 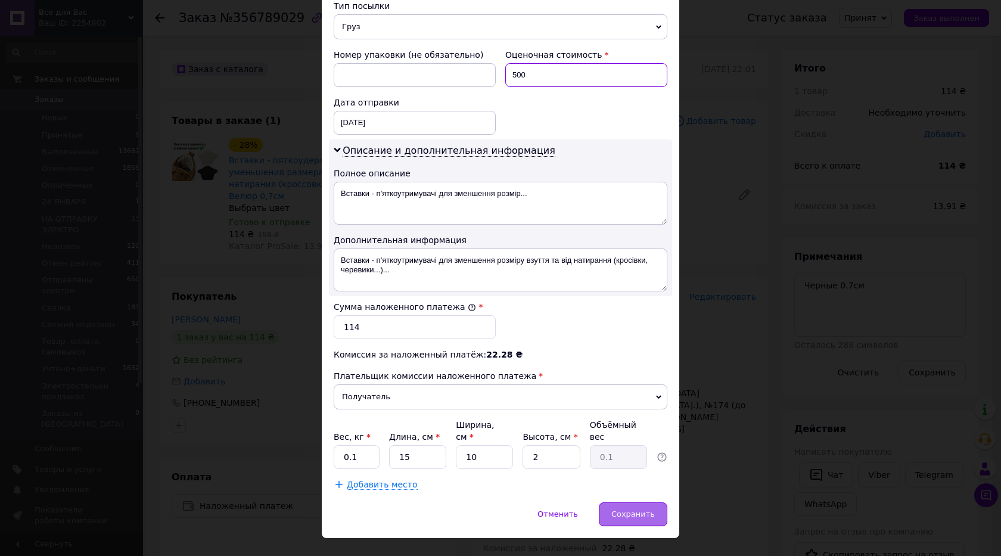 What do you see at coordinates (362, 6) in the screenshot?
I see `span: Тип посылки` at bounding box center [362, 6].